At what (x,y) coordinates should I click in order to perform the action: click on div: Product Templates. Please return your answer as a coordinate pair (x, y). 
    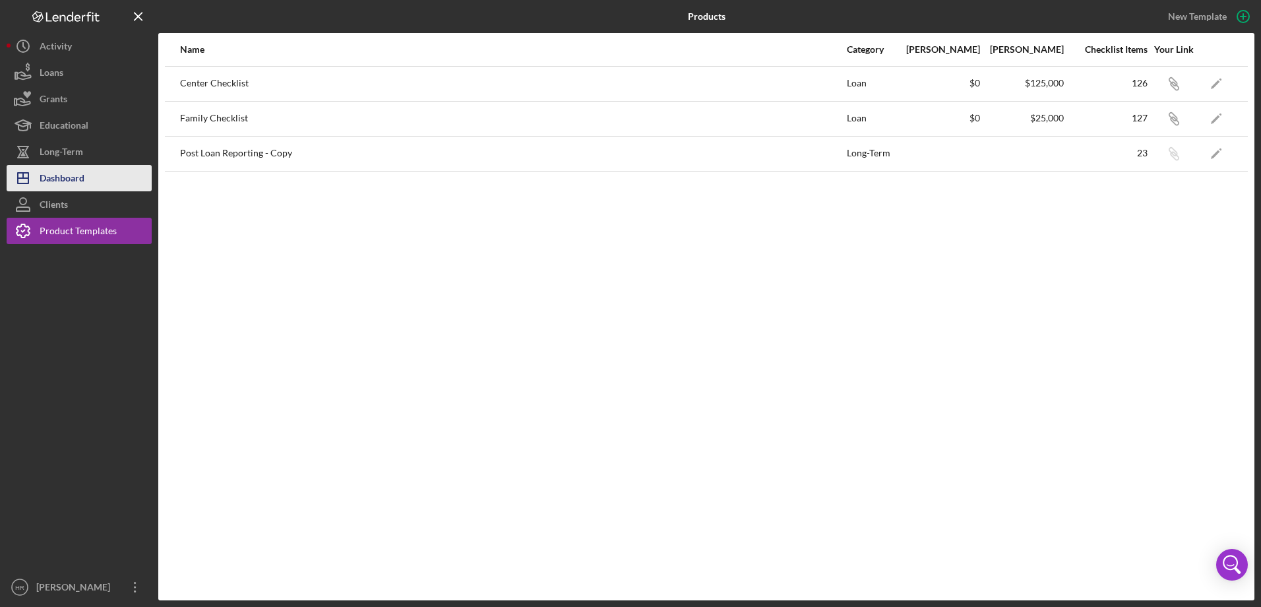
    Looking at the image, I should click on (78, 232).